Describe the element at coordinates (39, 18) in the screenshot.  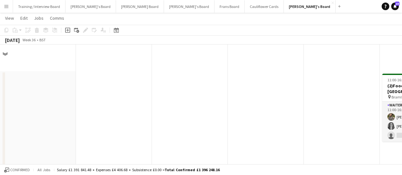
I see `span: Jobs` at that location.